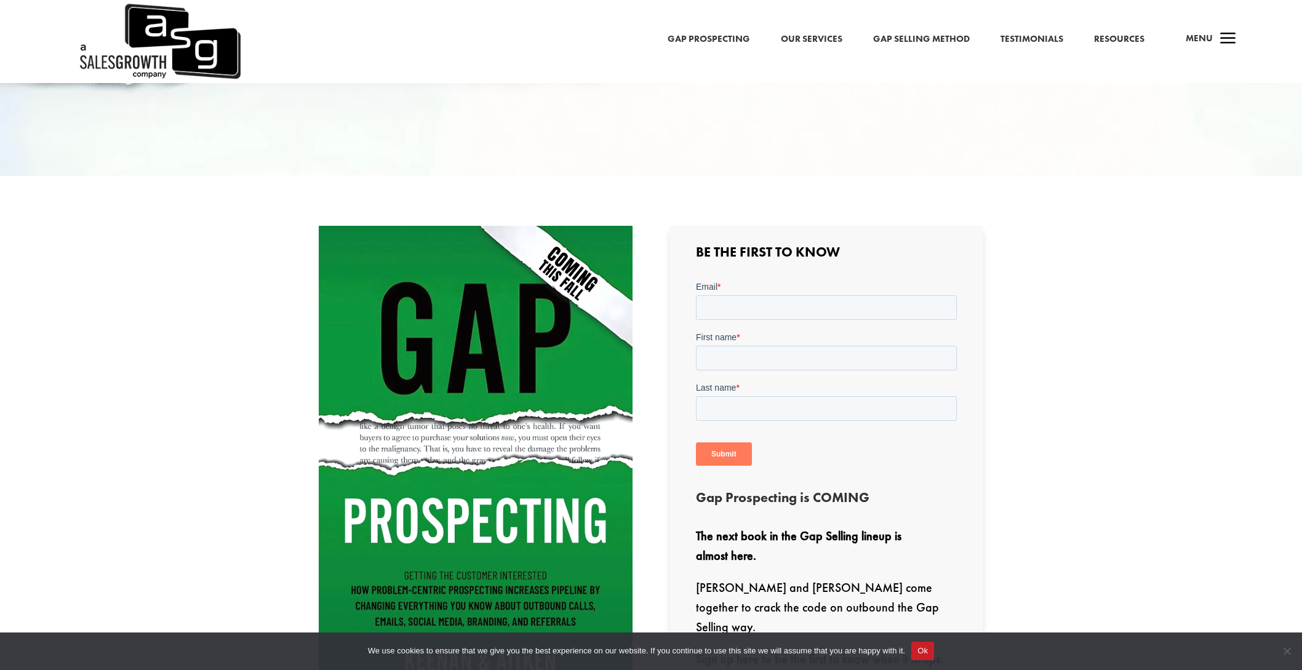 This screenshot has height=670, width=1302. Describe the element at coordinates (923, 651) in the screenshot. I see `button: Ok` at that location.